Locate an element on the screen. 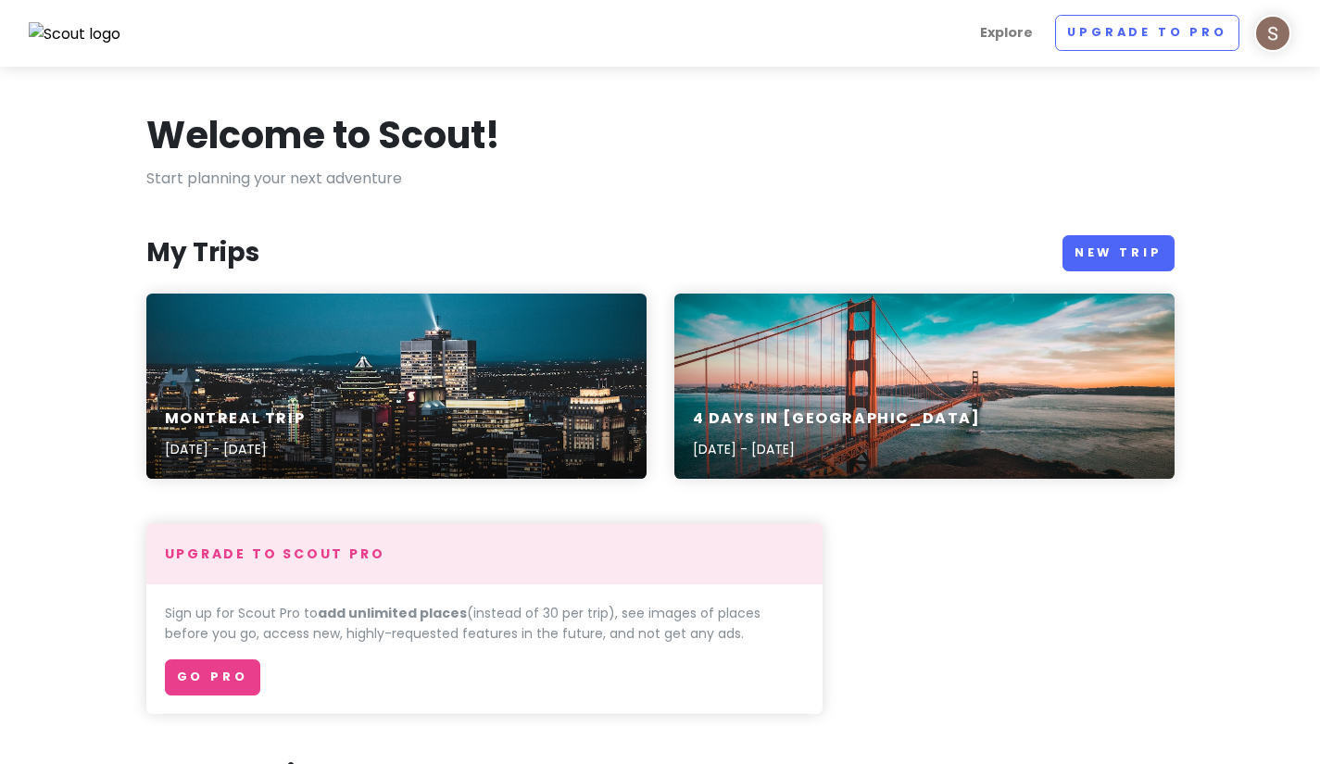  img: User profile is located at coordinates (1273, 33).